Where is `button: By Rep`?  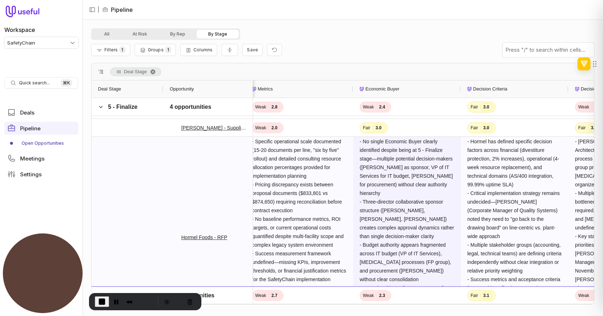
button: By Rep is located at coordinates (178, 34).